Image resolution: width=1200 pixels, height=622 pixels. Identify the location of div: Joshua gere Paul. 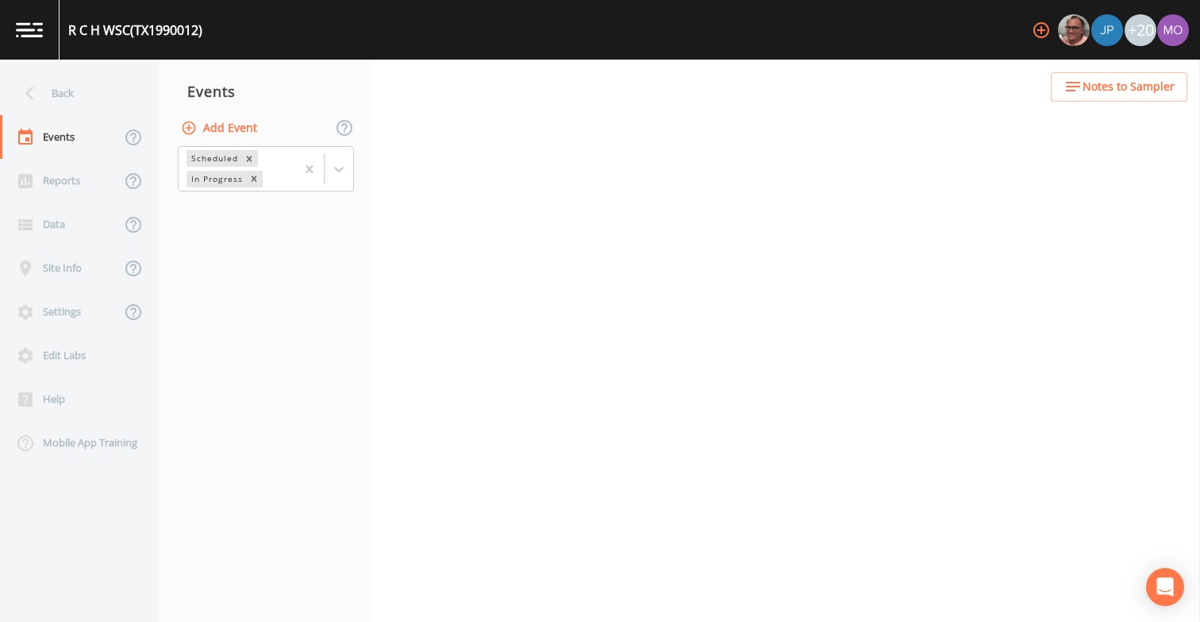
(1107, 30).